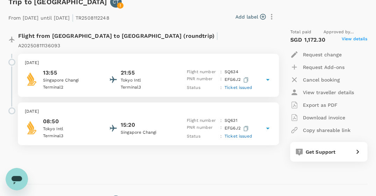  What do you see at coordinates (231, 72) in the screenshot?
I see `p: SQ 634` at bounding box center [231, 72].